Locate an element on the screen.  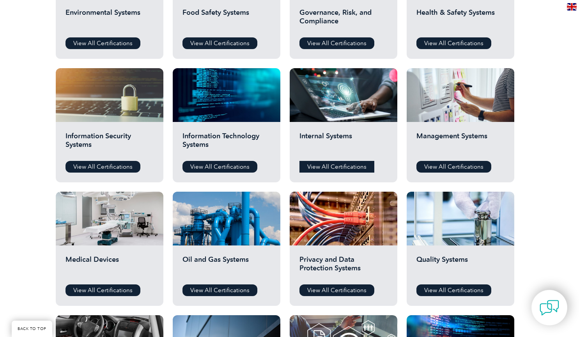
img: en is located at coordinates (571, 7).